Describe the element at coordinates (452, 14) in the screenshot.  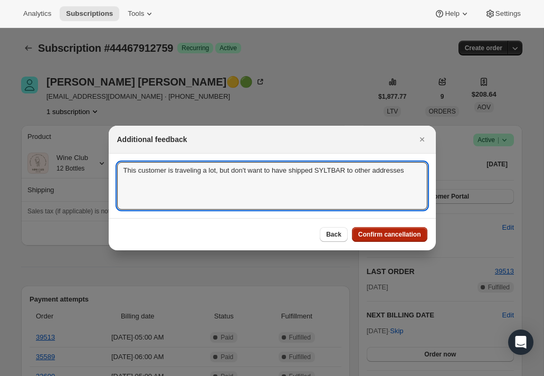
I see `span: Help` at that location.